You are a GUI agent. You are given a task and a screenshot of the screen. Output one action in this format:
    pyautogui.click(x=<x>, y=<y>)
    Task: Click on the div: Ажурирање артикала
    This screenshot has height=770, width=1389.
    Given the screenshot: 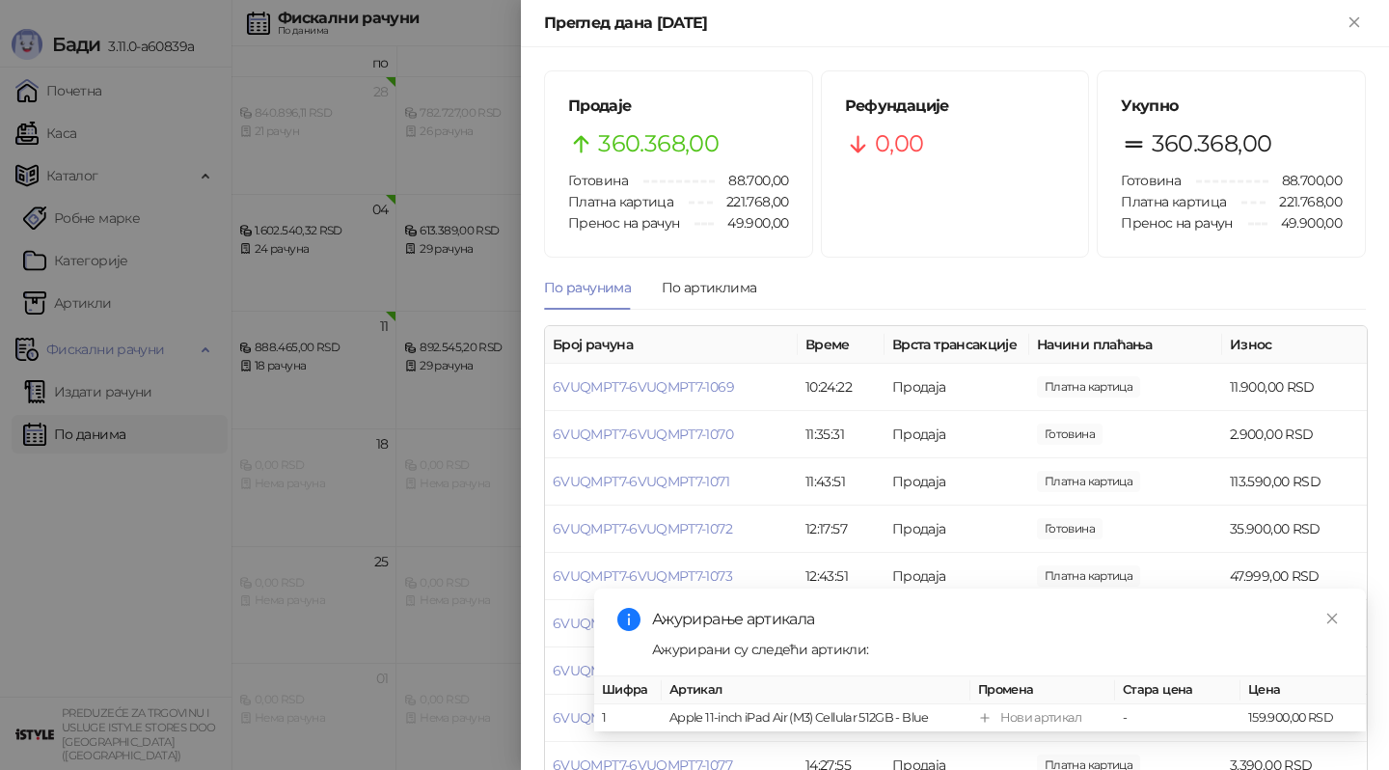 What is the action you would take?
    pyautogui.click(x=997, y=619)
    